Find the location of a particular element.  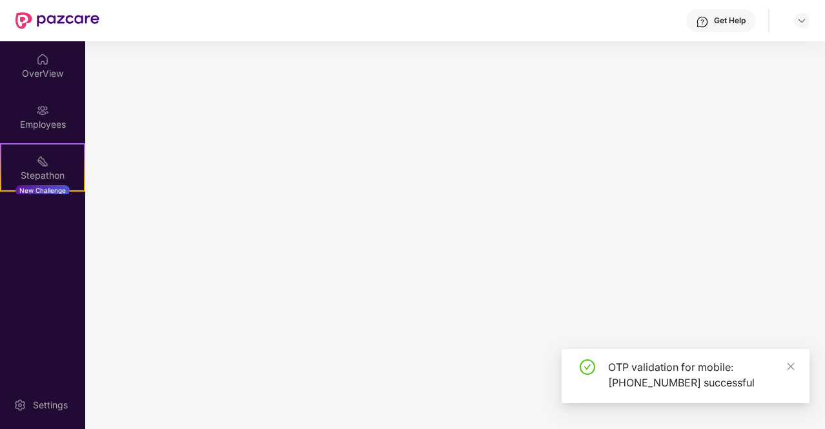

img: svg+xml;base64,PHN2ZyB4bWxucz0iaHR0cDovL3d3dy53My5vcmcvMjAwMC9zdmciIHdpZHRoPSIyMSIgaGVpZ2h0PSIyMC... is located at coordinates (43, 161).